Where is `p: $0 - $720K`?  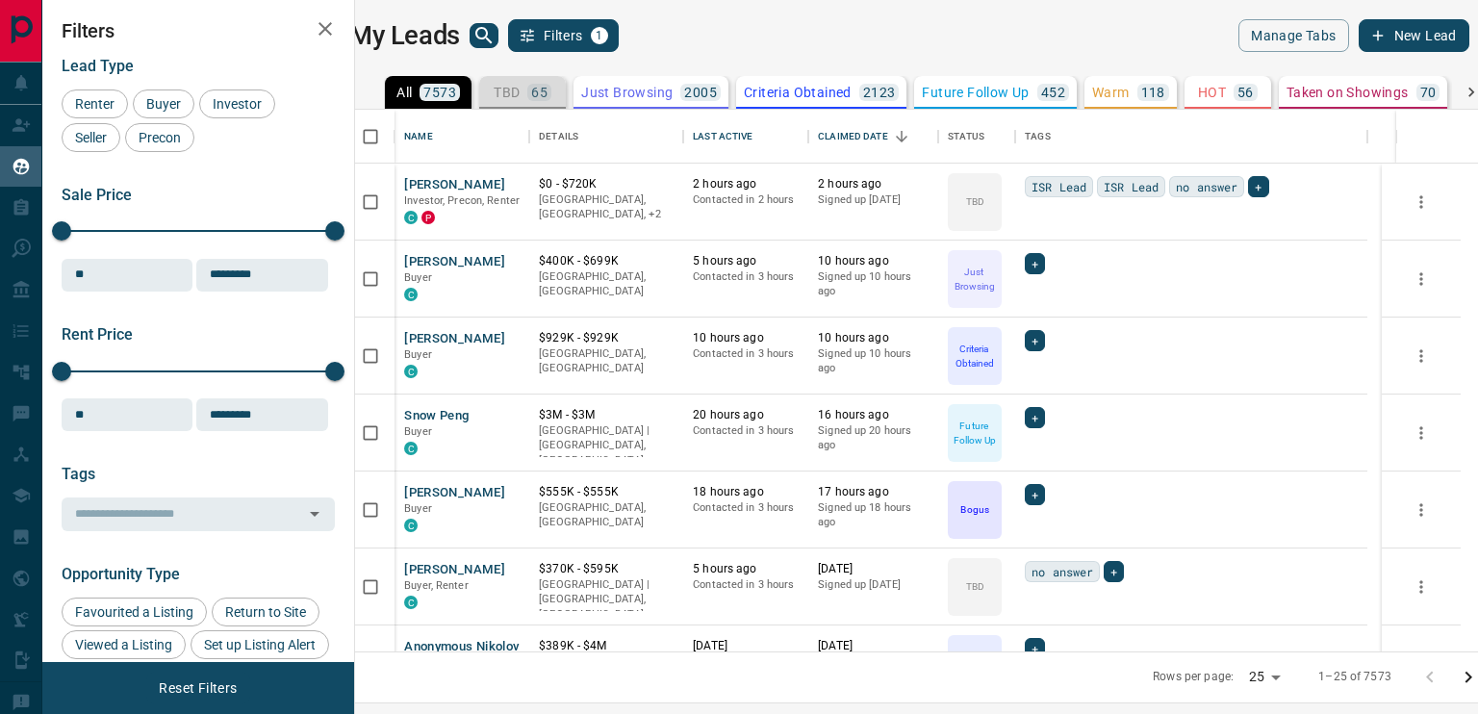 p: $0 - $720K is located at coordinates (606, 184).